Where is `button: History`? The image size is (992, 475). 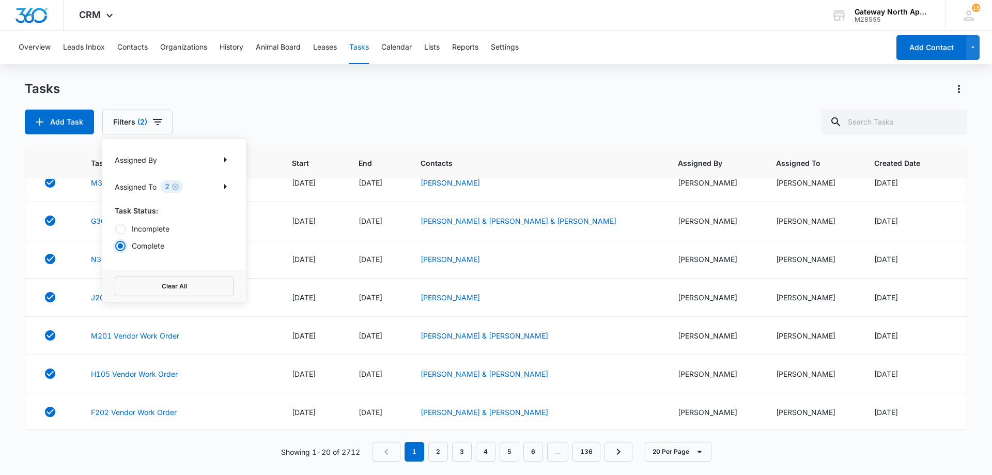 button: History is located at coordinates (231, 48).